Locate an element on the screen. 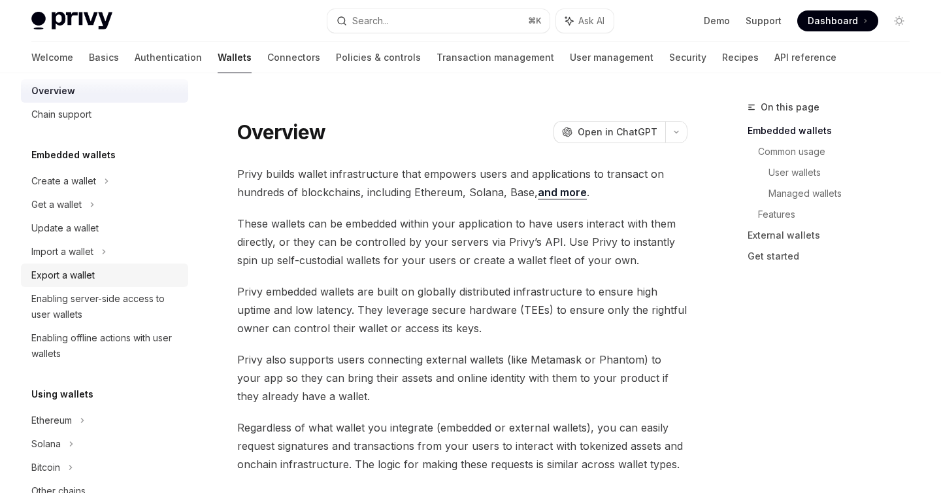 The image size is (941, 493). span: Privy builds wallet infrastructure that empowers users and applications to transact on hundreds o... is located at coordinates (462, 183).